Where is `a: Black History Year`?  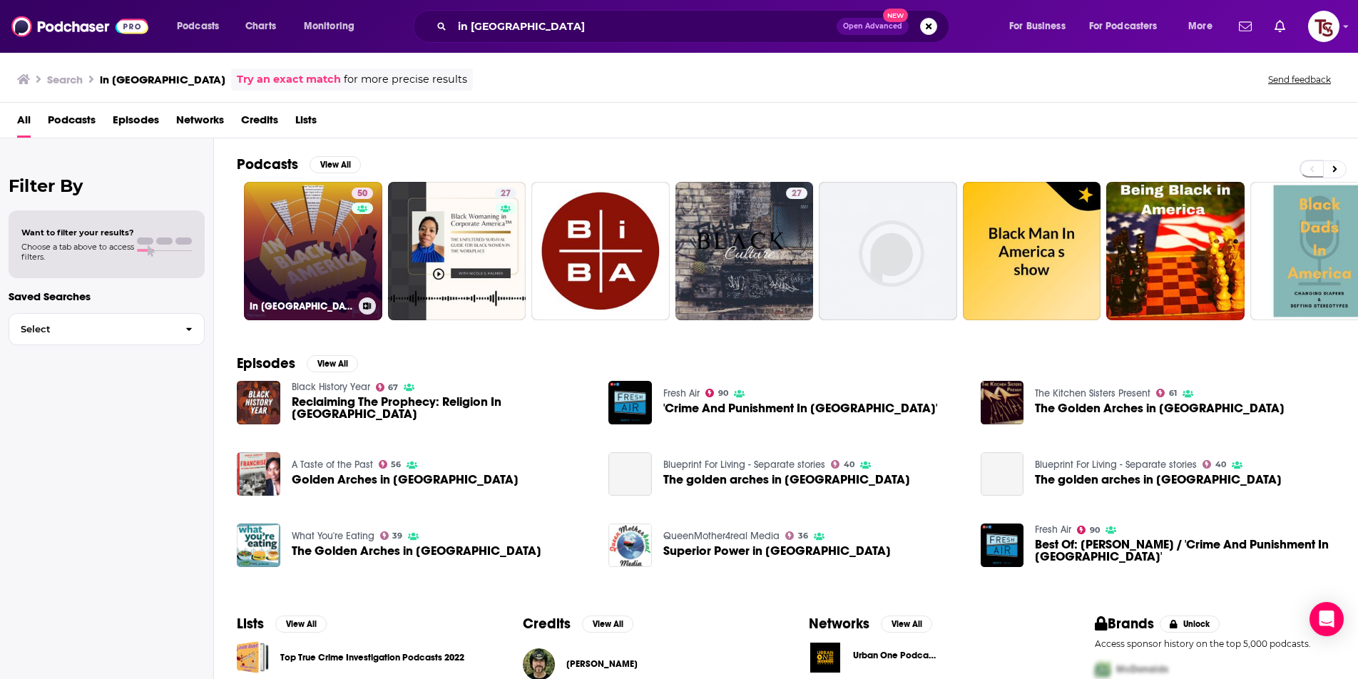
a: Black History Year is located at coordinates (331, 386).